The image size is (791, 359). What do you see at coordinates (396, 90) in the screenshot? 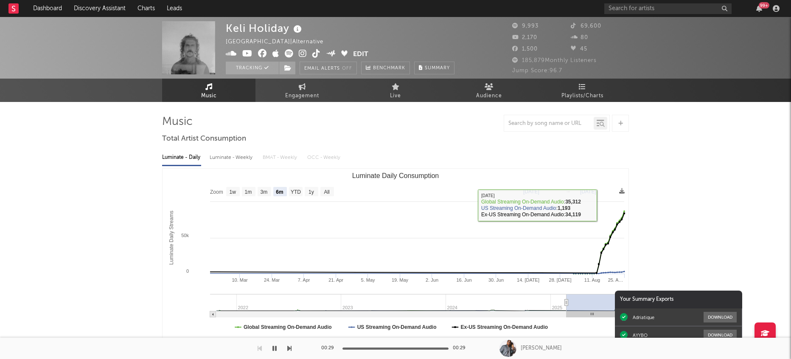
I see `a: Live` at bounding box center [396, 90].